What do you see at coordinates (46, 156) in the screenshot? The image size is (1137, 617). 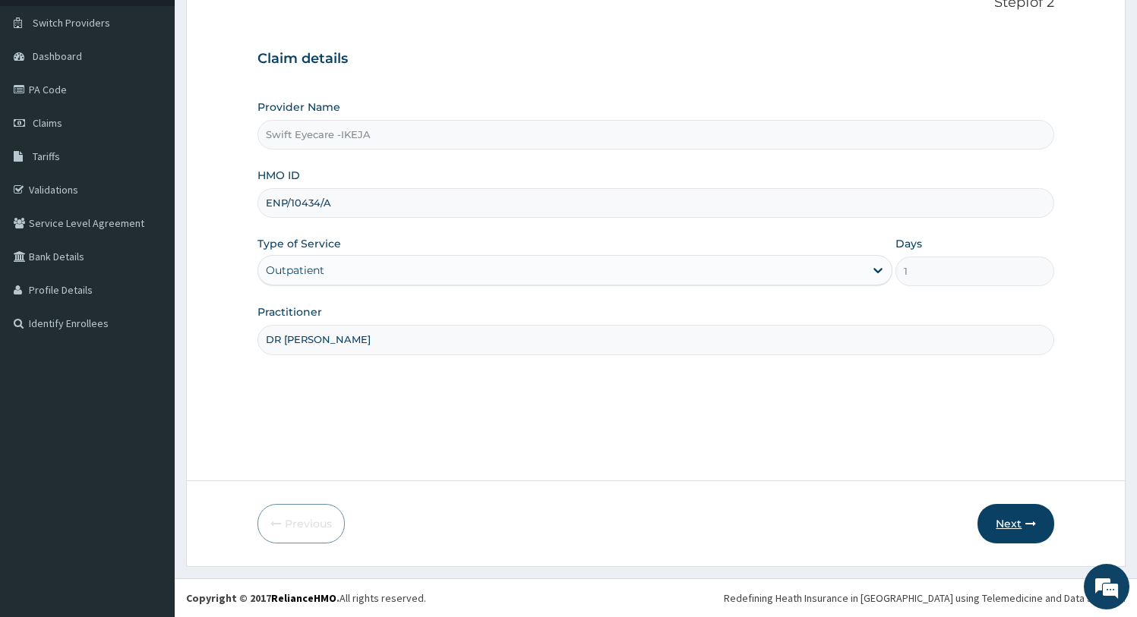 I see `span: Tariffs` at bounding box center [46, 156].